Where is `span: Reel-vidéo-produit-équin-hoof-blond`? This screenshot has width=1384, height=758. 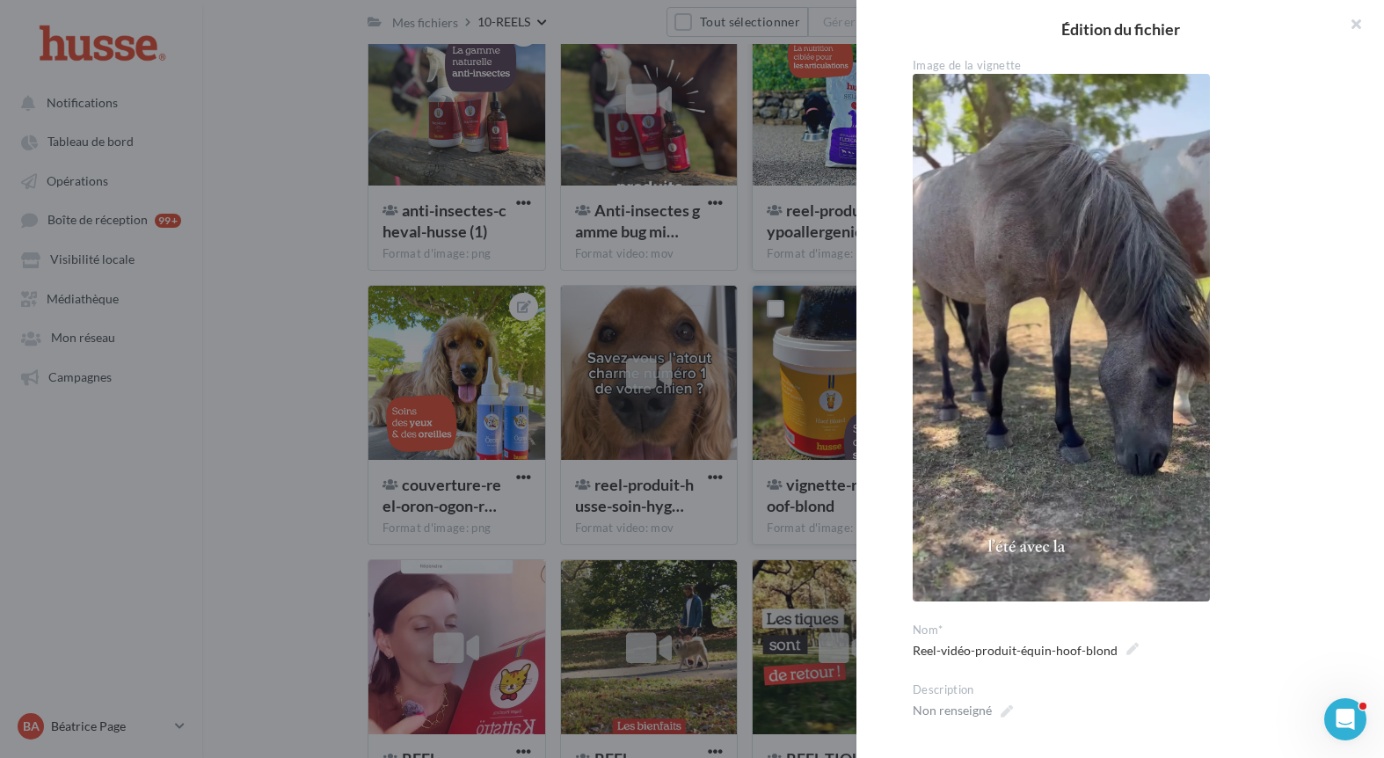 span: Reel-vidéo-produit-équin-hoof-blond is located at coordinates (1025, 651).